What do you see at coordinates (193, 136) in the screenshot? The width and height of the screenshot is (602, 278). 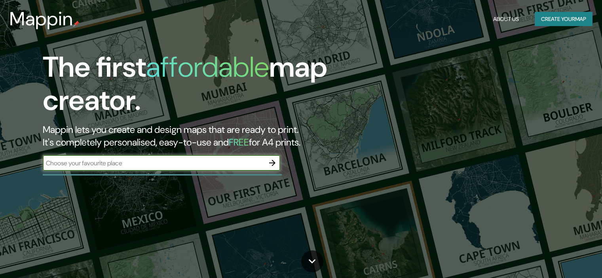 I see `h2: Mappin lets you create and design maps that are ready to print. It's completely personalised, eas...` at bounding box center [193, 136].